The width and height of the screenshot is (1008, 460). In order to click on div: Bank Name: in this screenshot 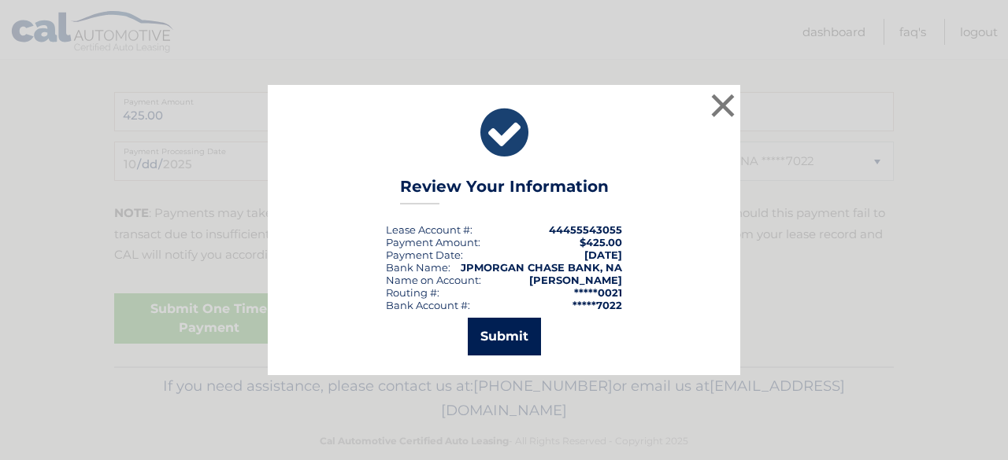, I will do `click(418, 268)`.